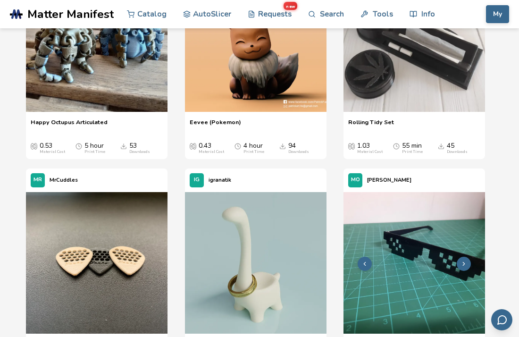  What do you see at coordinates (140, 148) in the screenshot?
I see `div: 53` at bounding box center [140, 148].